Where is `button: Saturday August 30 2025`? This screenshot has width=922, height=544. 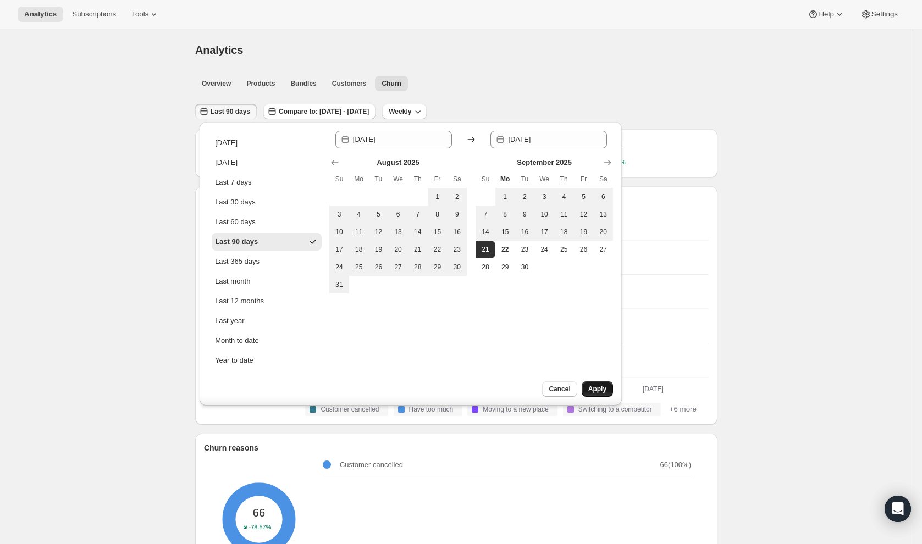
button: Saturday August 30 2025 is located at coordinates (457, 267).